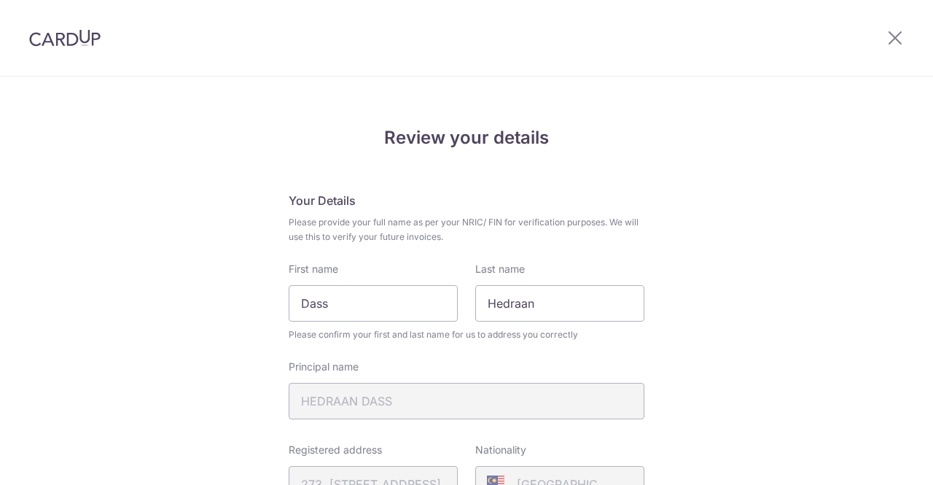 This screenshot has height=485, width=933. Describe the element at coordinates (335, 450) in the screenshot. I see `label: Registered address` at that location.